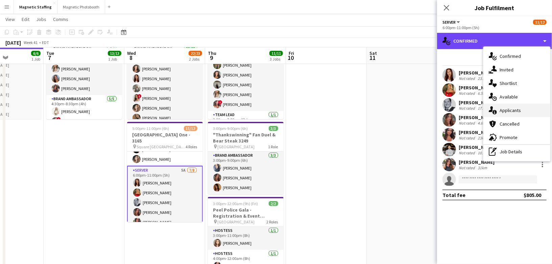  Describe the element at coordinates (273, 221) in the screenshot. I see `span: 2 Roles` at that location.